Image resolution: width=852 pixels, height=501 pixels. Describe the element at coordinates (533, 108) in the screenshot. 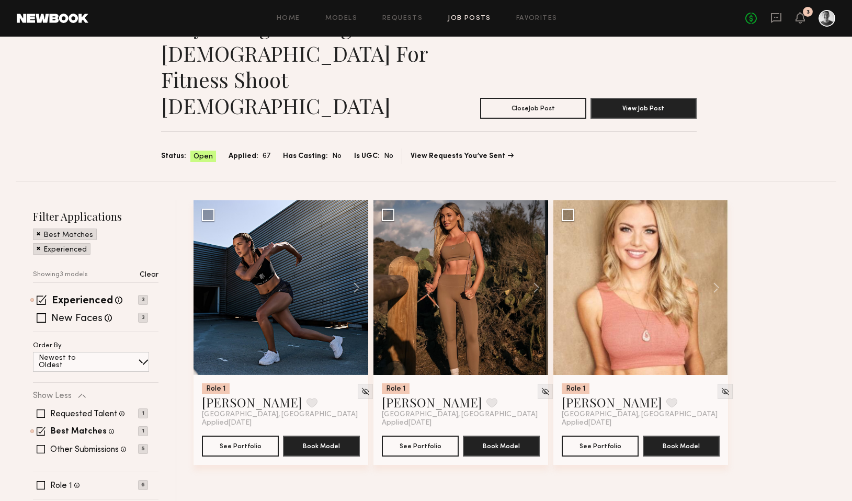

I see `button: CloseJob Post` at that location.